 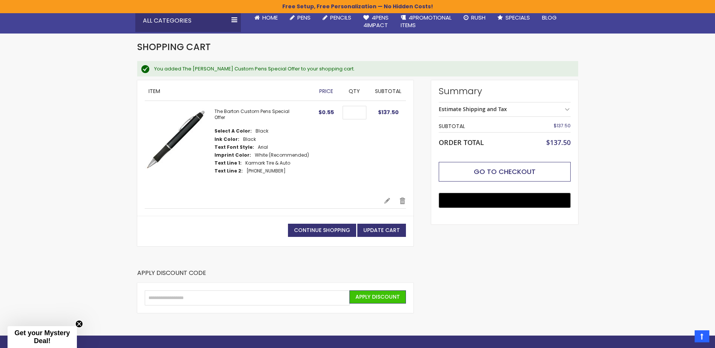 I want to click on span: Get your Mystery Deal!, so click(x=42, y=337).